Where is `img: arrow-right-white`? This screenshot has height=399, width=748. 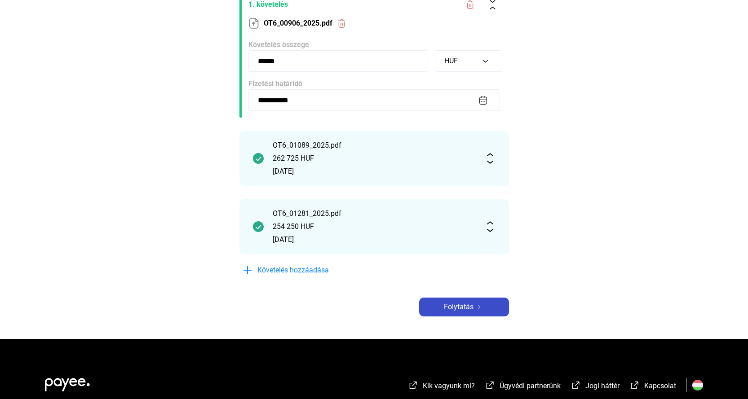
img: arrow-right-white is located at coordinates (479, 307).